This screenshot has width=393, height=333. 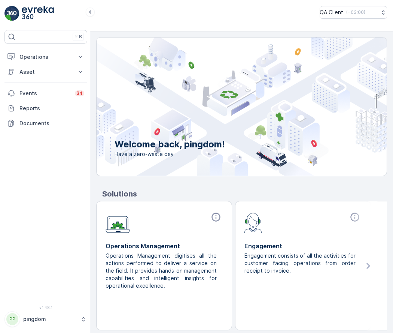 What do you see at coordinates (300, 263) in the screenshot?
I see `p: Engagement consists of all the activities for customer facing operations from order receipt to in...` at bounding box center [300, 263].